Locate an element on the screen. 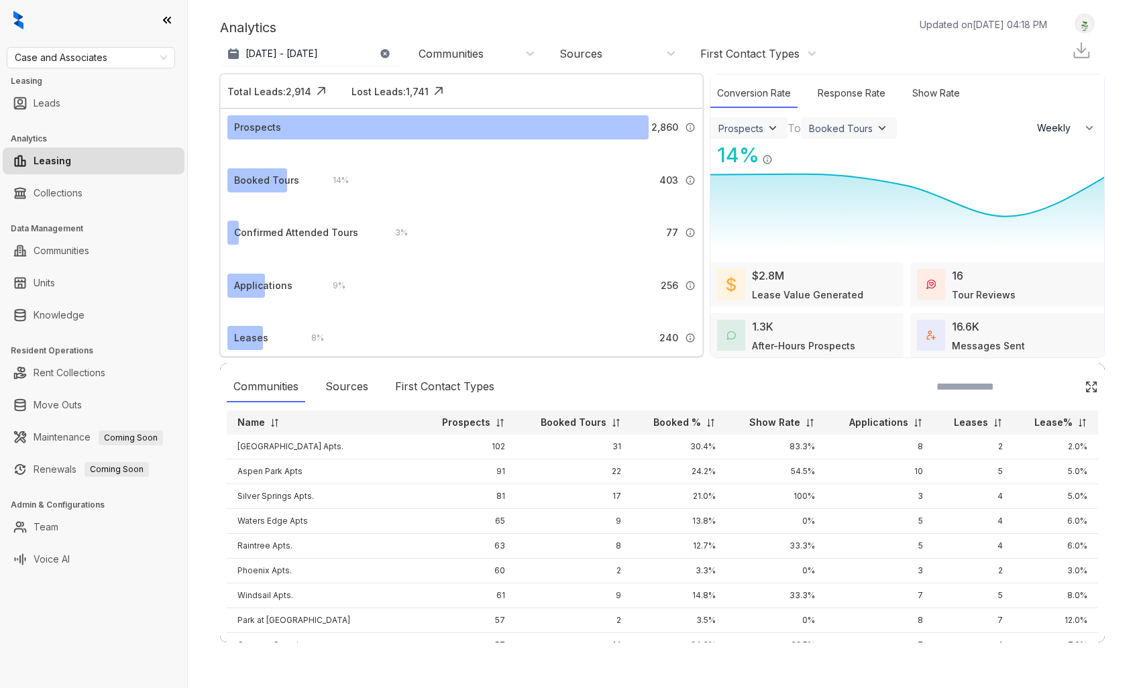 This screenshot has height=688, width=1137. li: Maintenance is located at coordinates (93, 437).